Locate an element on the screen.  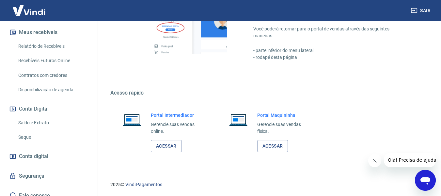
a: Saque is located at coordinates (53, 137).